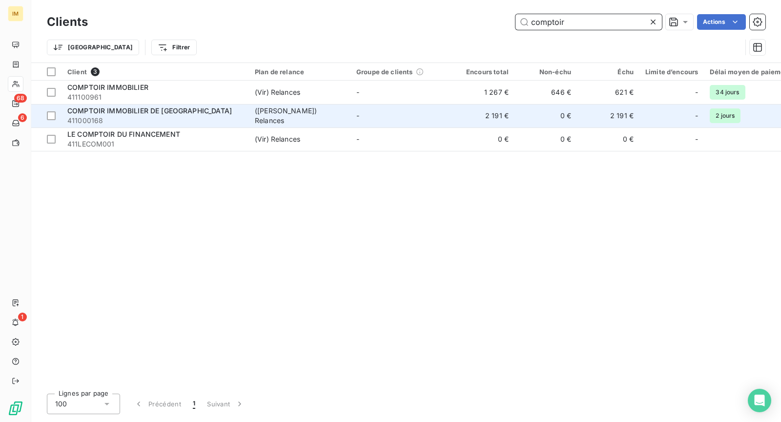 The height and width of the screenshot is (422, 781). Describe the element at coordinates (123, 134) in the screenshot. I see `span: LE COMPTOIR DU FINANCEMENT` at that location.